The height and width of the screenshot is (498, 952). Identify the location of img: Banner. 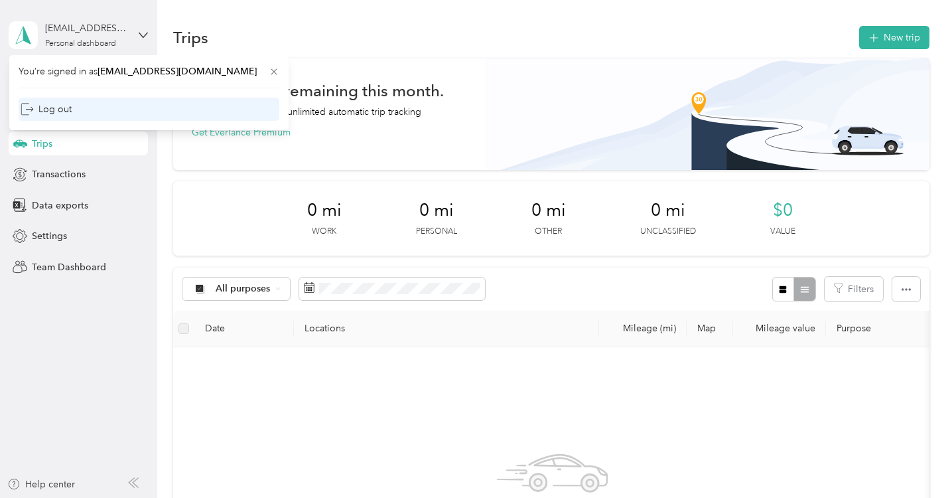
(707, 114).